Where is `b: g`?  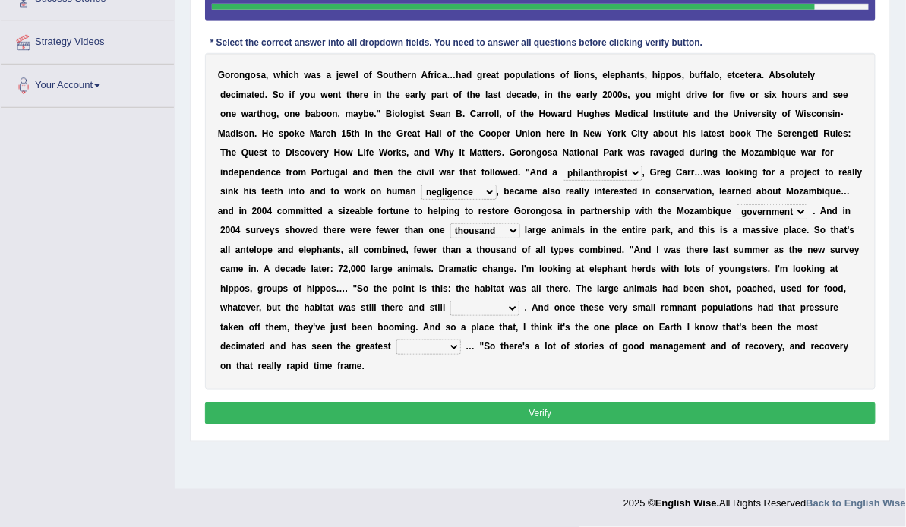 b: g is located at coordinates (411, 114).